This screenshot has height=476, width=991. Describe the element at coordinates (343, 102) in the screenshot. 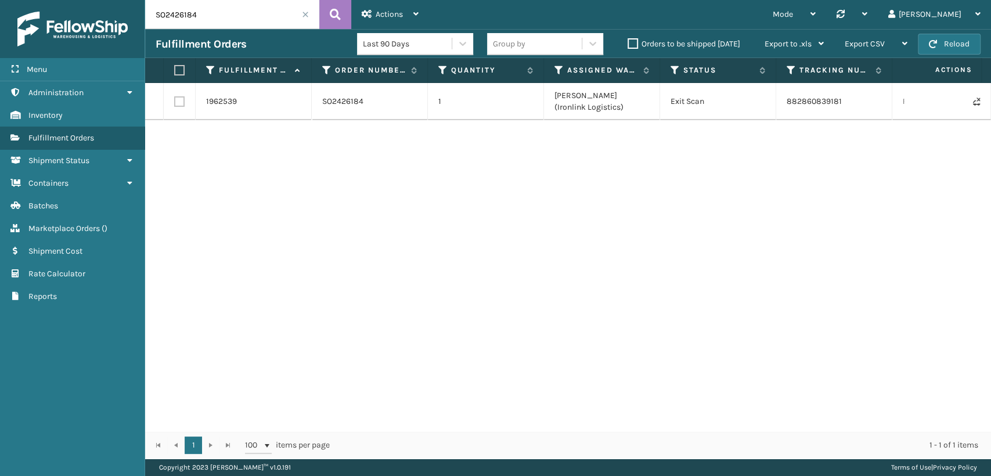

I see `a: SO2426184` at that location.